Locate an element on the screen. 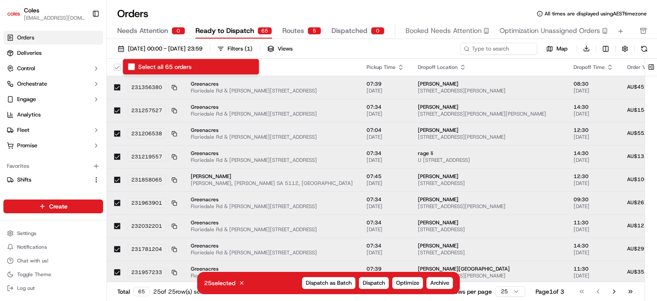 The image size is (657, 301). span: AU$299.25 is located at coordinates (641, 248).